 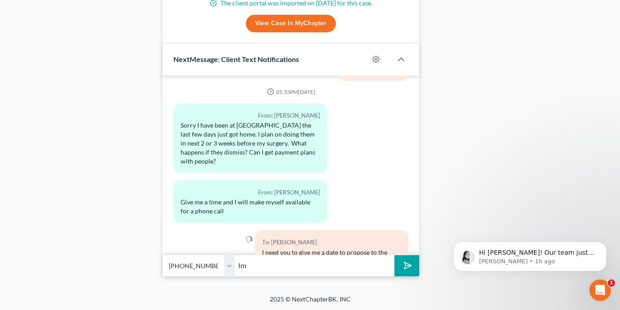 What do you see at coordinates (331, 257) in the screenshot?
I see `div: I need you to give me a date to propose to the Judge` at bounding box center [331, 257].